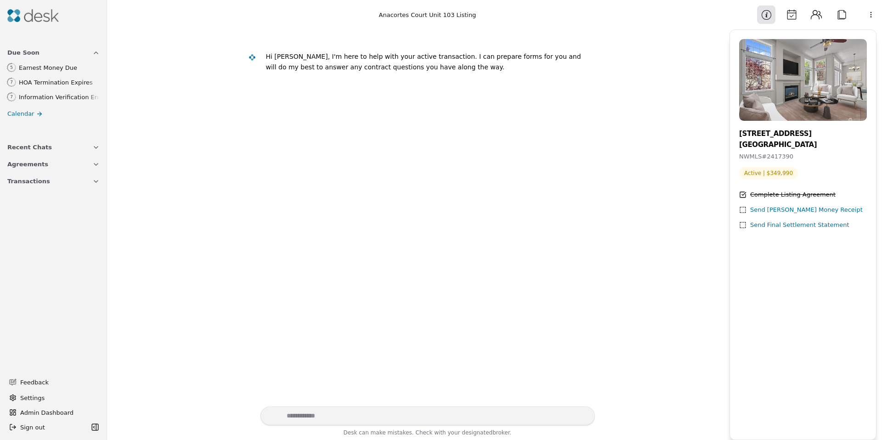 This screenshot has height=440, width=882. Describe the element at coordinates (21, 114) in the screenshot. I see `span: Calendar` at that location.